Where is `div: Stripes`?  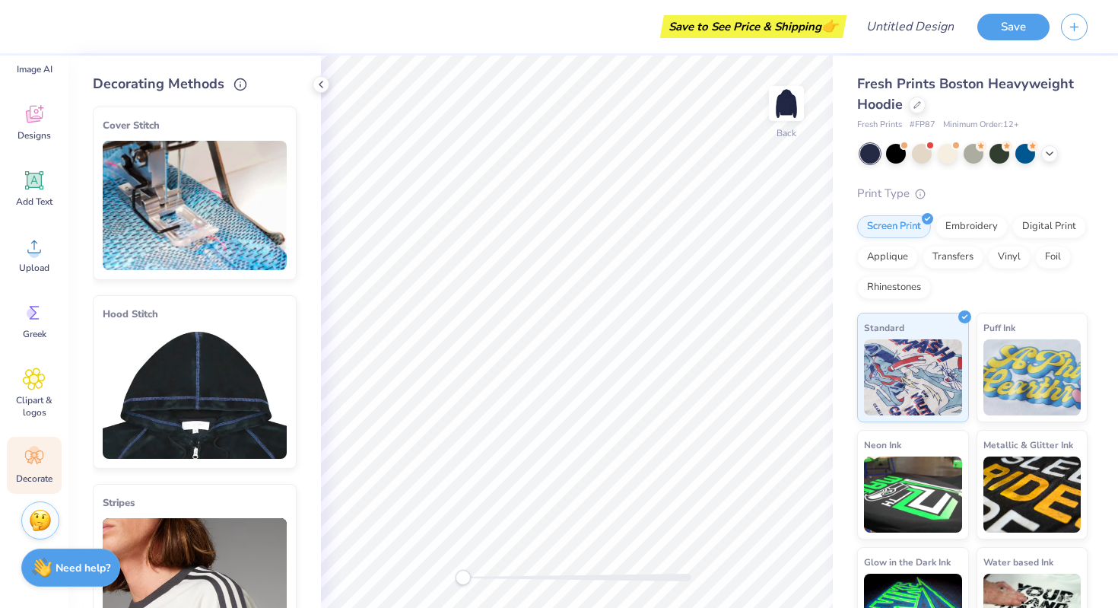
div: Stripes is located at coordinates (195, 503).